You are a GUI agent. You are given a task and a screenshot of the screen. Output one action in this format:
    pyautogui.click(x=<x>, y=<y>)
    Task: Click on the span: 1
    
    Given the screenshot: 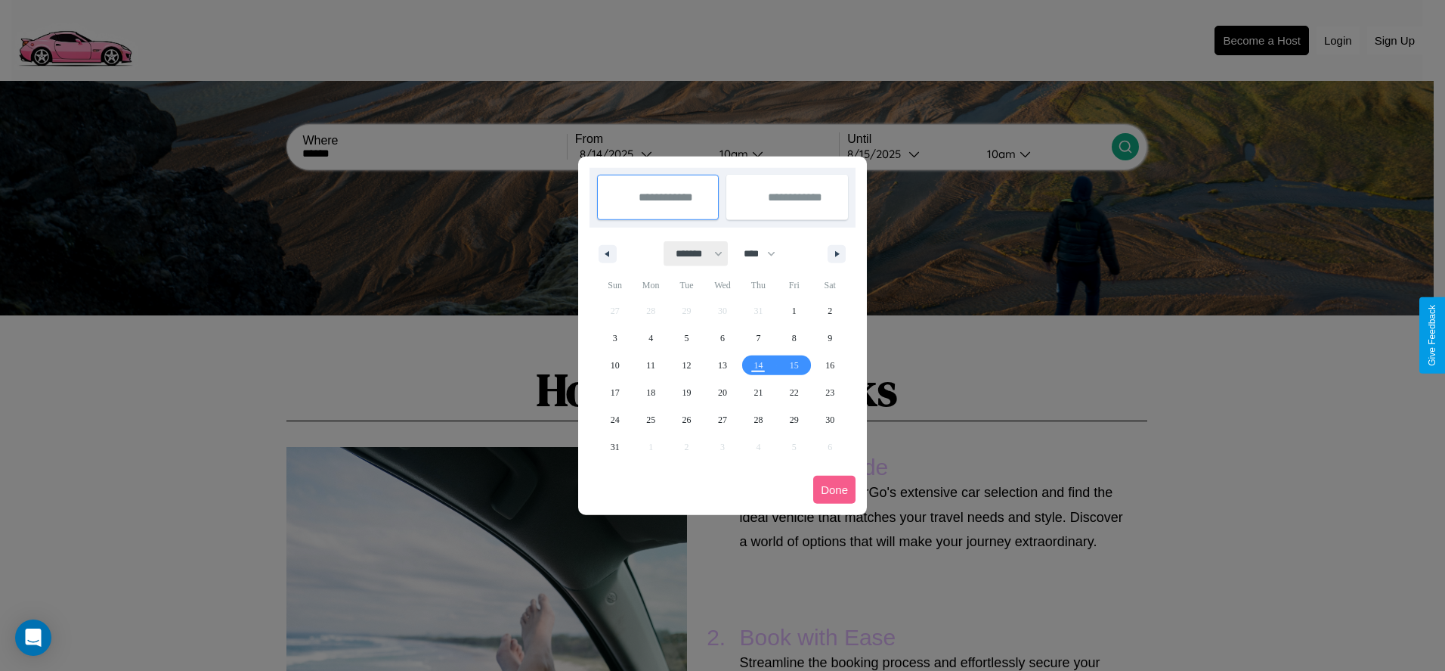 What is the action you would take?
    pyautogui.click(x=795, y=311)
    